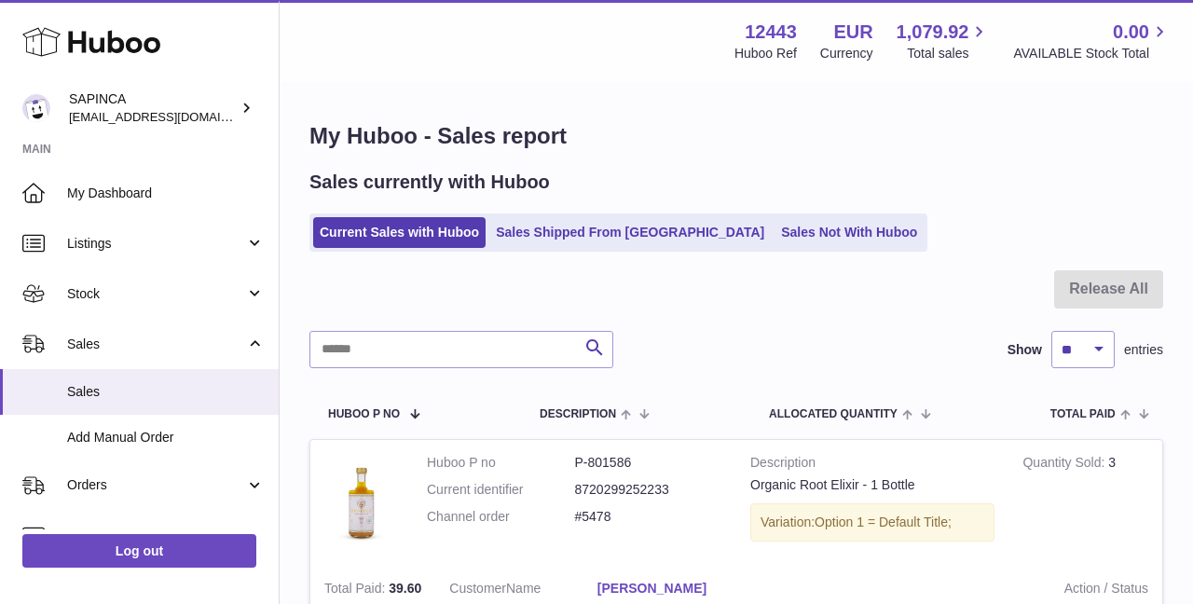 The image size is (1193, 604). What do you see at coordinates (500, 462) in the screenshot?
I see `dt: Huboo P no` at bounding box center [500, 462].